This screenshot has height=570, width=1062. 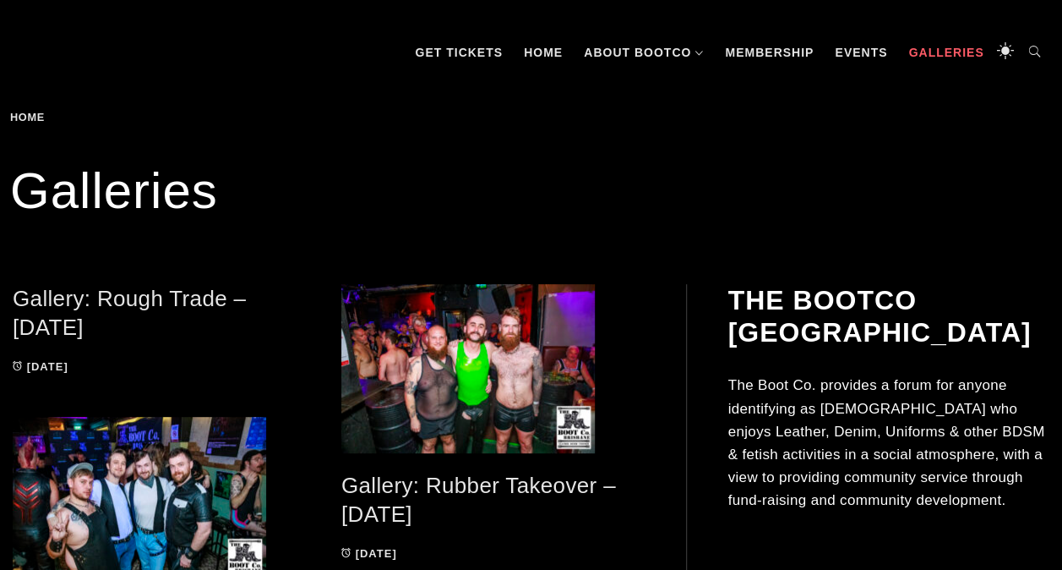 What do you see at coordinates (769, 52) in the screenshot?
I see `a: Membership` at bounding box center [769, 52].